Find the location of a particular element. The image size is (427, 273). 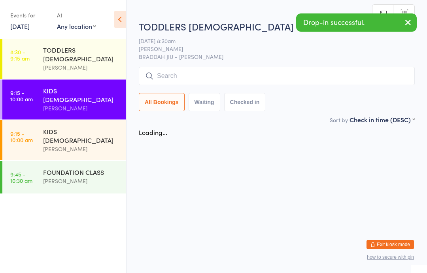

div: Any location is located at coordinates (76, 26).